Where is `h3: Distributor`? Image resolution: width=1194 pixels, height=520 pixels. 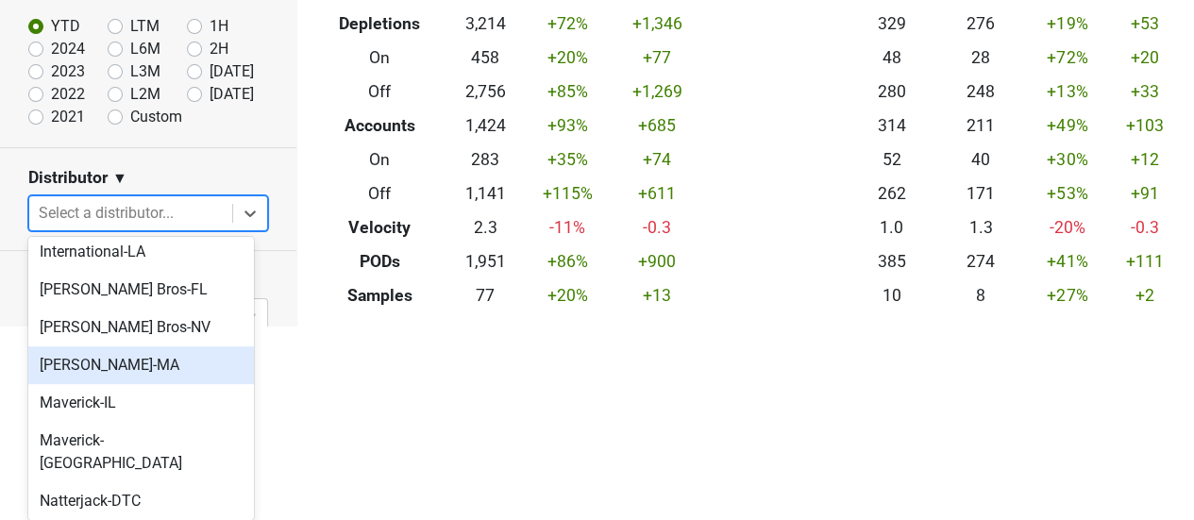 h3: Distributor is located at coordinates (68, 177).